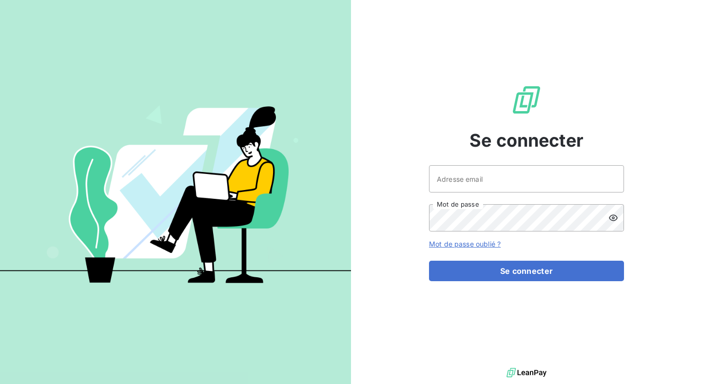 The width and height of the screenshot is (702, 384). Describe the element at coordinates (526, 100) in the screenshot. I see `img: Logo LeanPay` at that location.